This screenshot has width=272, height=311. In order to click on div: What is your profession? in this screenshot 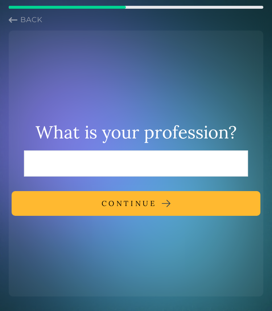, I will do `click(136, 132)`.